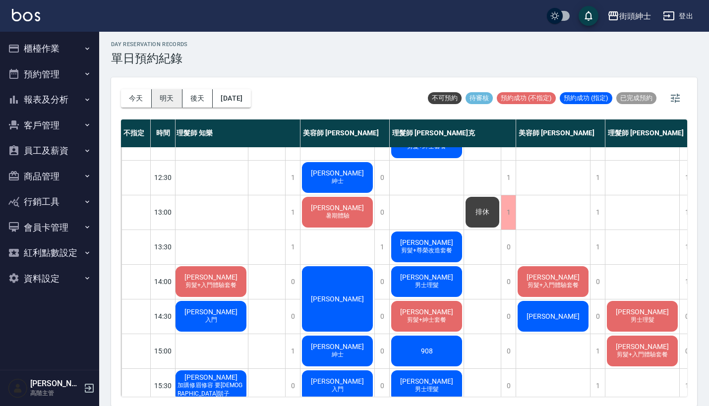 The image size is (709, 406). Describe the element at coordinates (50, 202) in the screenshot. I see `button: 行銷工具` at that location.